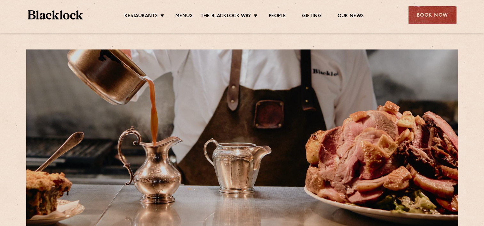 This screenshot has width=484, height=226. Describe the element at coordinates (311, 17) in the screenshot. I see `a: Gifting` at that location.